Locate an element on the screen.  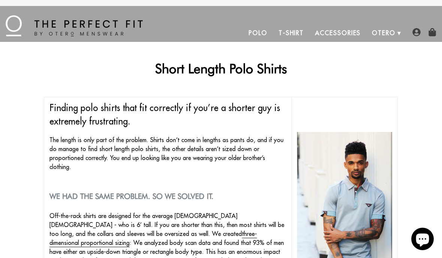
a: T-Shirt is located at coordinates (291, 33).